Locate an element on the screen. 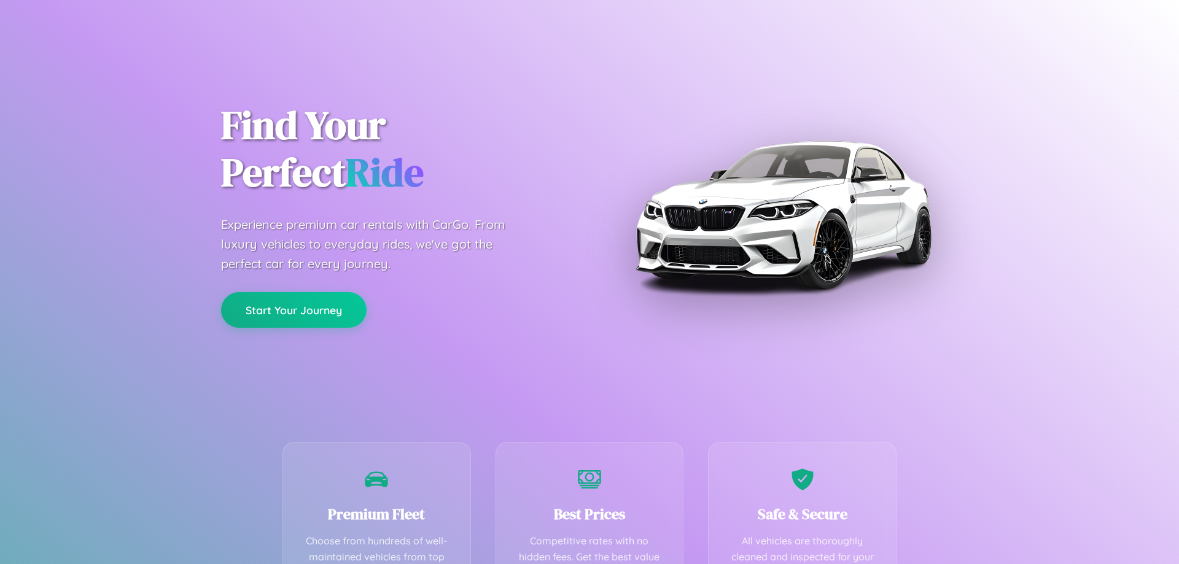 Image resolution: width=1179 pixels, height=564 pixels. p: Experience premium car rentals with CarGo. From luxury vehicles to everyday rides, we've got the ... is located at coordinates (375, 244).